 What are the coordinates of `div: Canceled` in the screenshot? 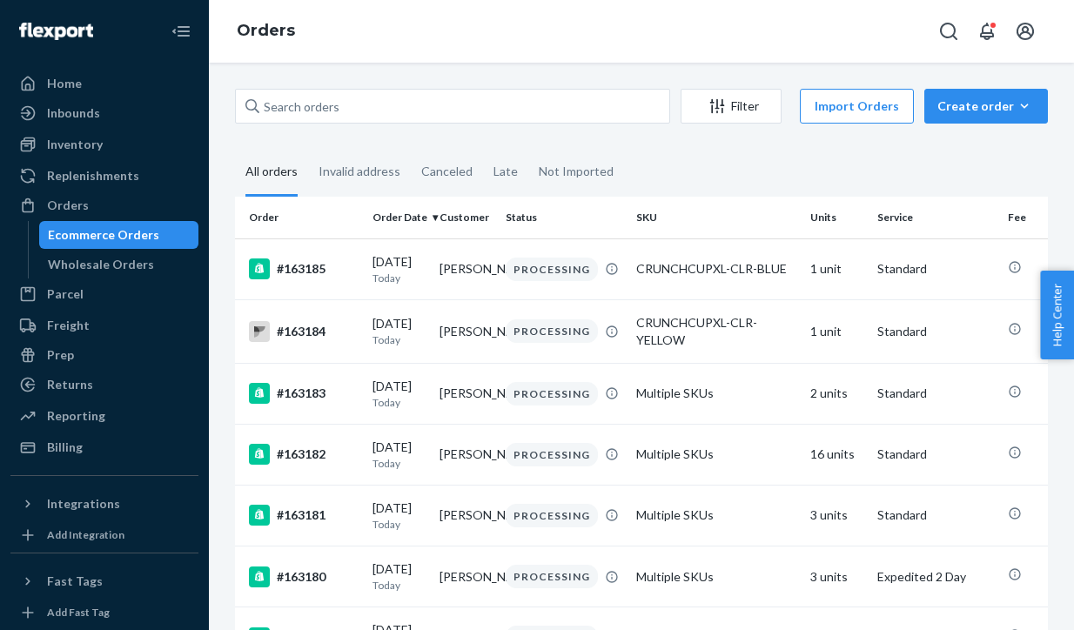 It's located at (446, 171).